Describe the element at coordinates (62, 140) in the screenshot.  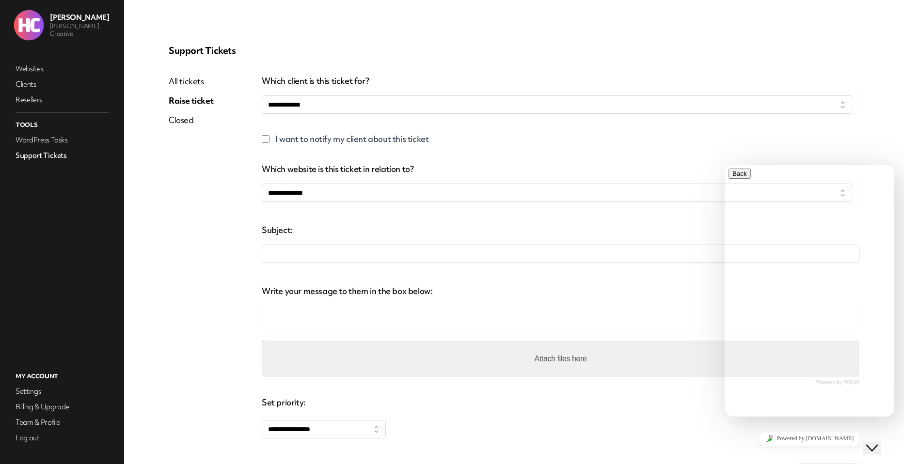
I see `a: WordPress Tasks` at that location.